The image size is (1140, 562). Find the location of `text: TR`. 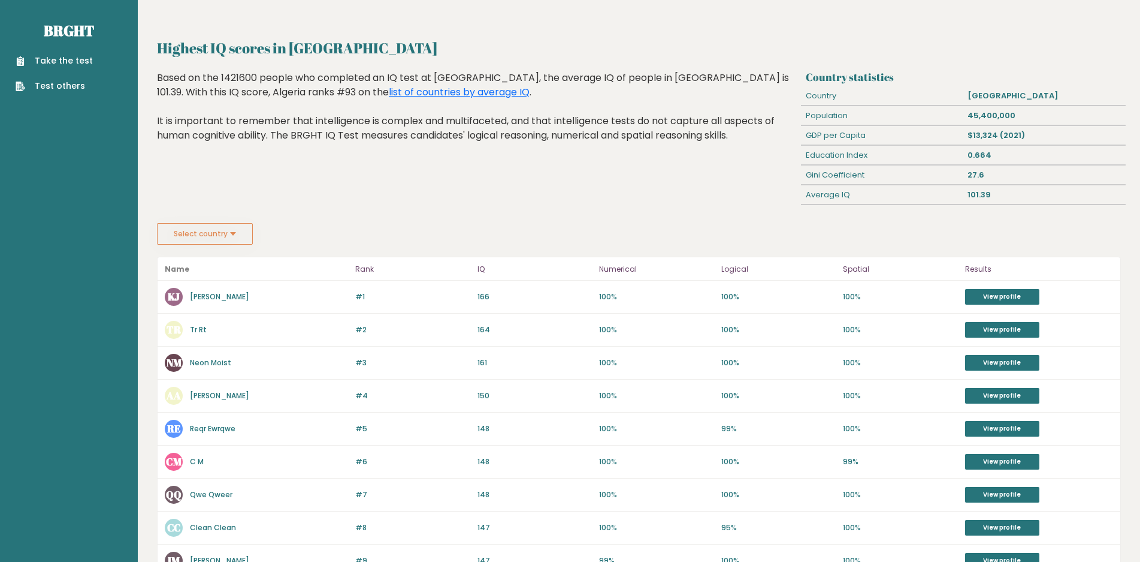

text: TR is located at coordinates (174, 329).